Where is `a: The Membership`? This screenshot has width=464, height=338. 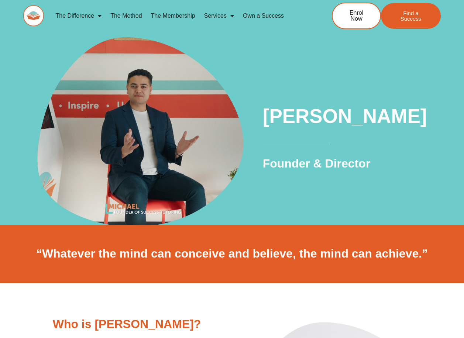
a: The Membership is located at coordinates (173, 16).